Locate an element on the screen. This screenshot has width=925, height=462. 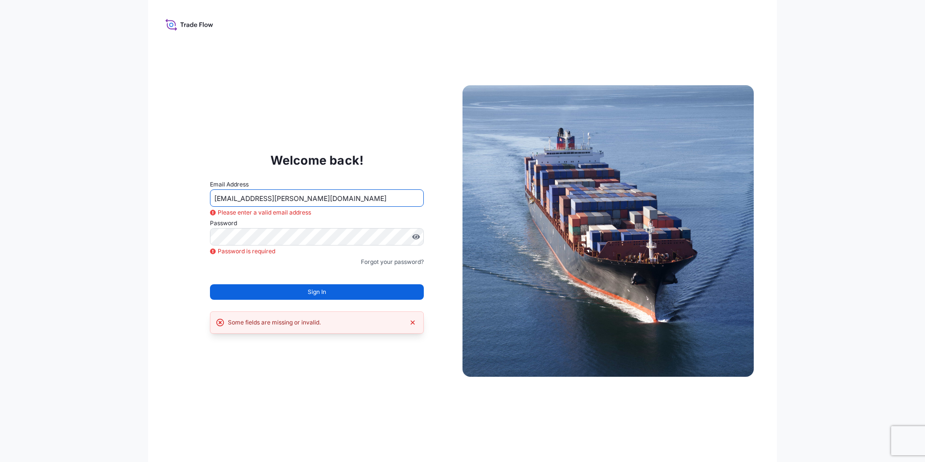
span: Please enter a valid email address is located at coordinates (260, 212).